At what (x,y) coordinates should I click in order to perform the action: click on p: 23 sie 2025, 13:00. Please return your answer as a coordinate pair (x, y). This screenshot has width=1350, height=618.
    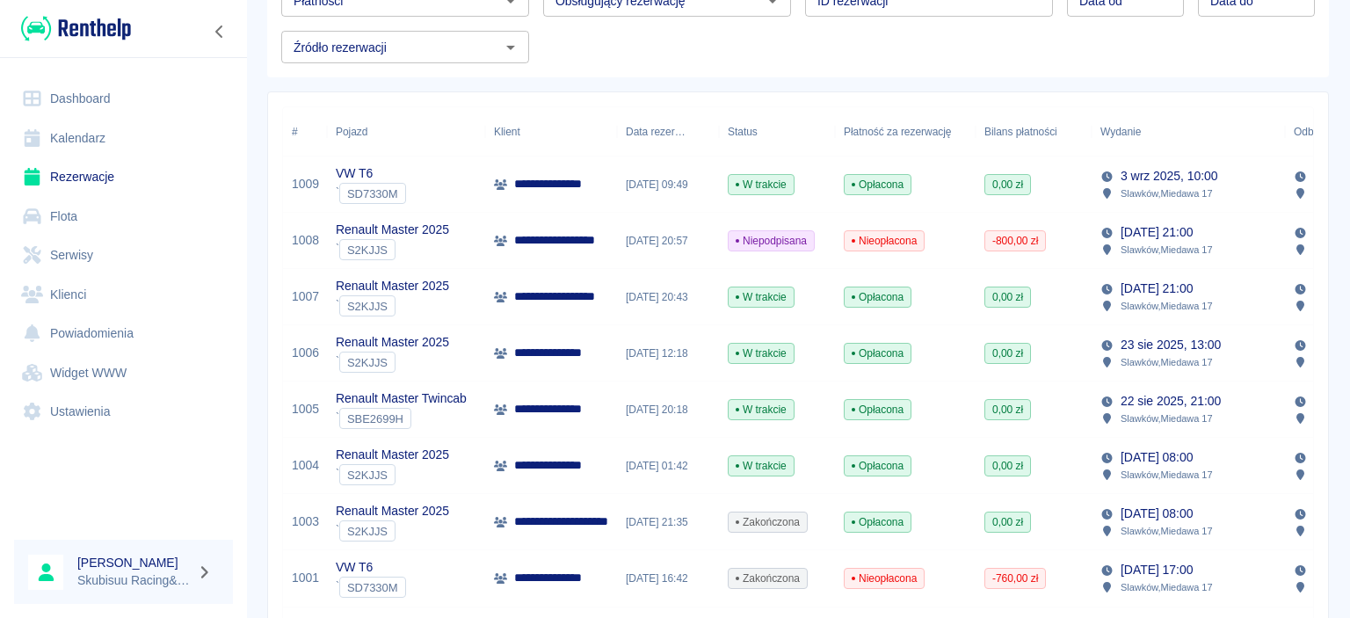
    Looking at the image, I should click on (1170, 344).